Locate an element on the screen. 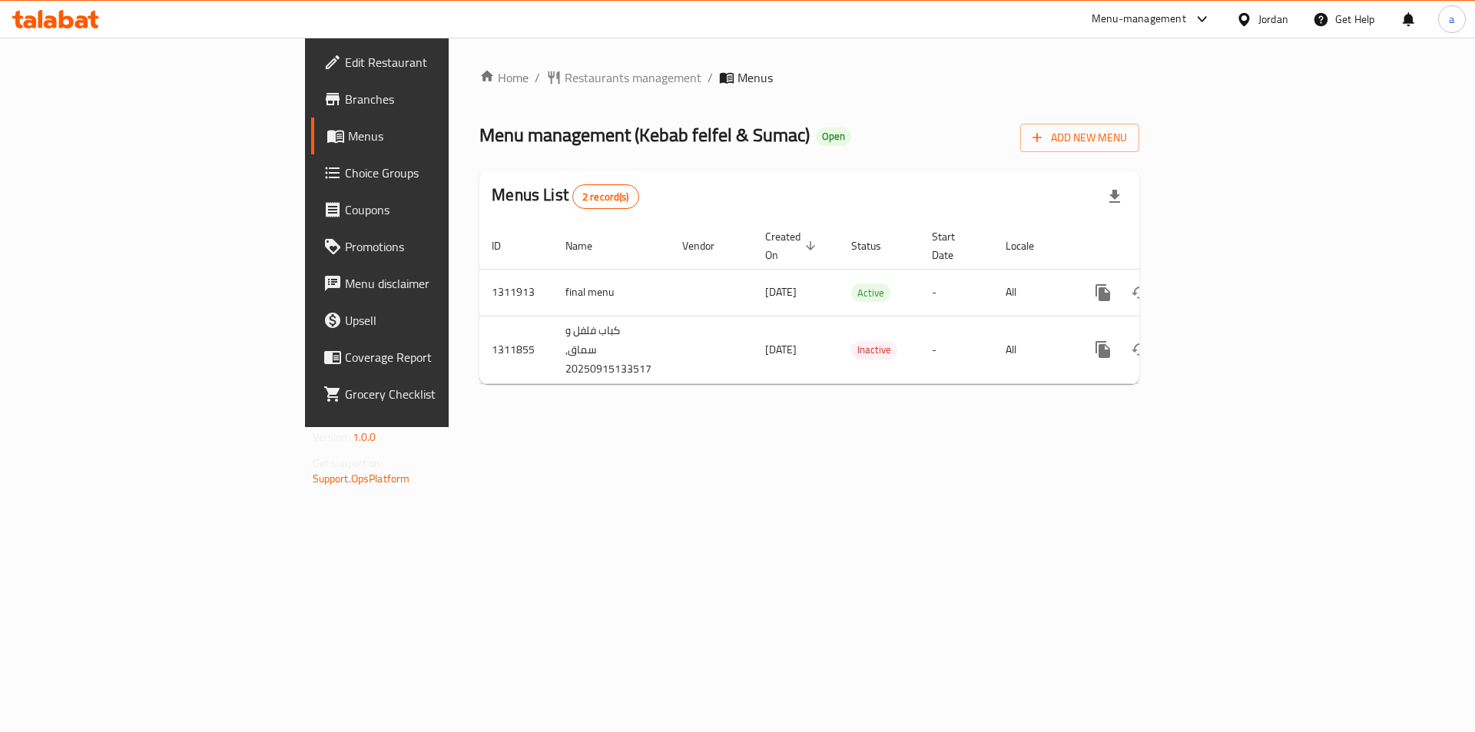 The image size is (1475, 732). div: Export file is located at coordinates (1115, 197).